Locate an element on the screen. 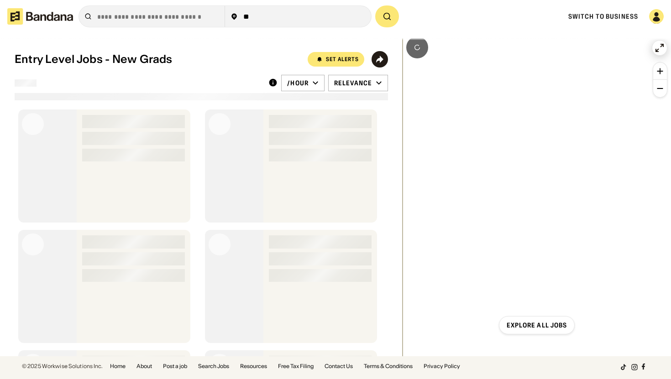 Image resolution: width=671 pixels, height=379 pixels. div: © 2025 Workwise Solutions Inc. is located at coordinates (62, 366).